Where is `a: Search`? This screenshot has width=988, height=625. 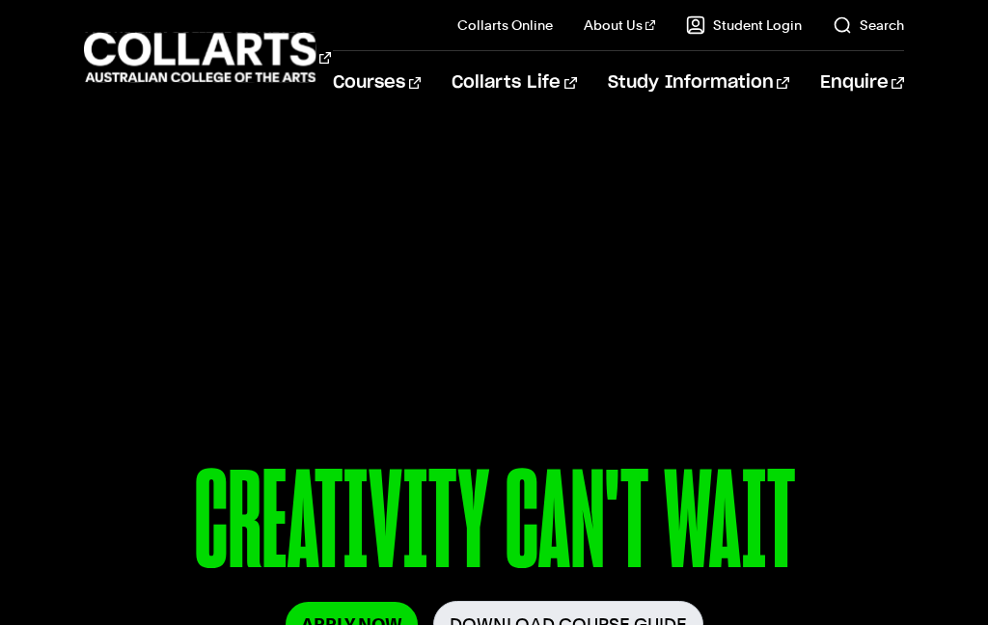 a: Search is located at coordinates (868, 25).